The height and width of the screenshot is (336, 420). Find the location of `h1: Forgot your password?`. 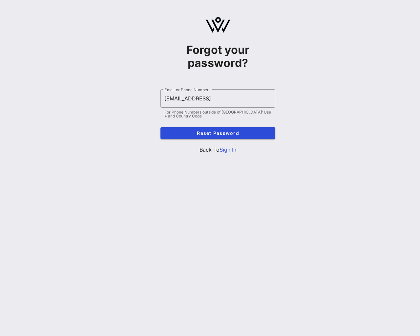

h1: Forgot your password? is located at coordinates (218, 56).